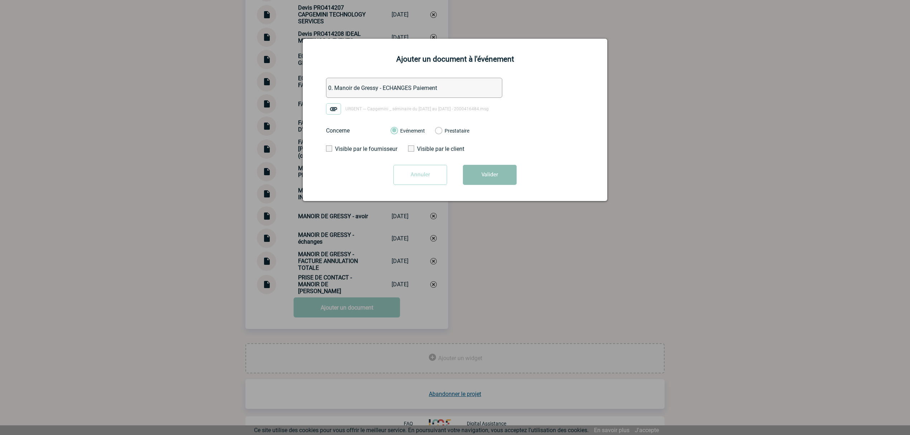  What do you see at coordinates (438, 131) in the screenshot?
I see `label: Prestataire` at bounding box center [438, 131].